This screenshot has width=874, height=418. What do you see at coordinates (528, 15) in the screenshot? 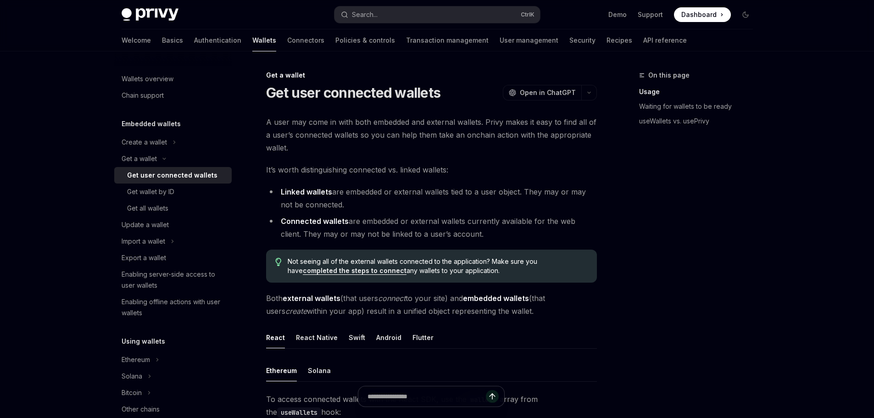
I see `span: Ctrl K` at bounding box center [528, 15].